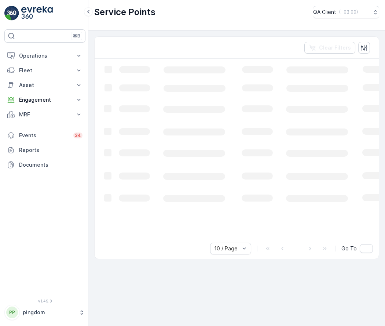 This screenshot has height=326, width=385. Describe the element at coordinates (45, 165) in the screenshot. I see `a: Documents` at that location.